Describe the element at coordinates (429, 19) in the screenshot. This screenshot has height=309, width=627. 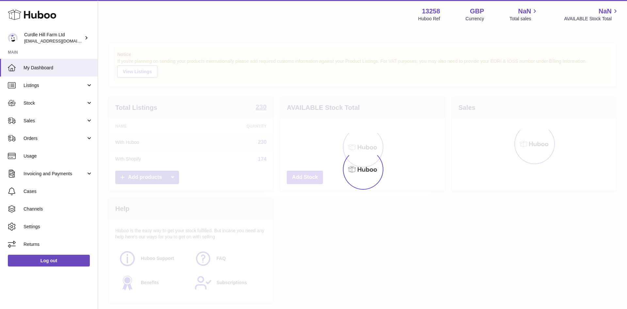
I see `div: Huboo Ref` at that location.